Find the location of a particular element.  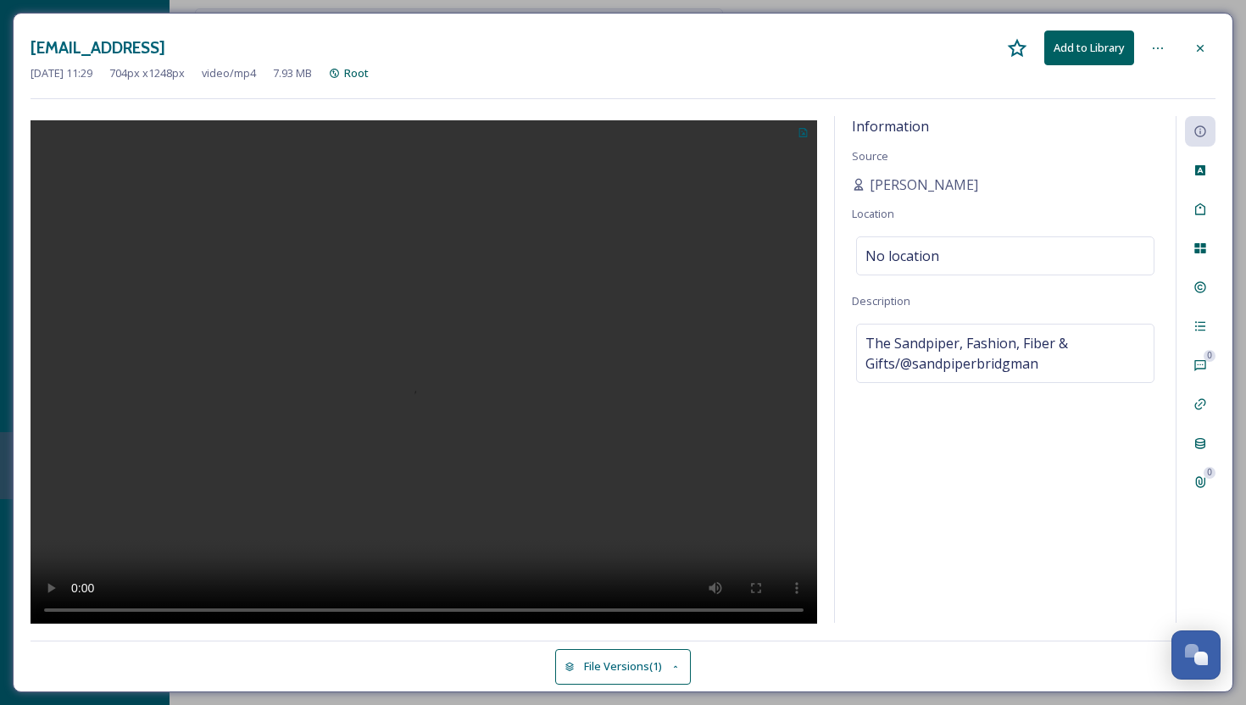

span: 704 px x 1248 px is located at coordinates (147, 73).